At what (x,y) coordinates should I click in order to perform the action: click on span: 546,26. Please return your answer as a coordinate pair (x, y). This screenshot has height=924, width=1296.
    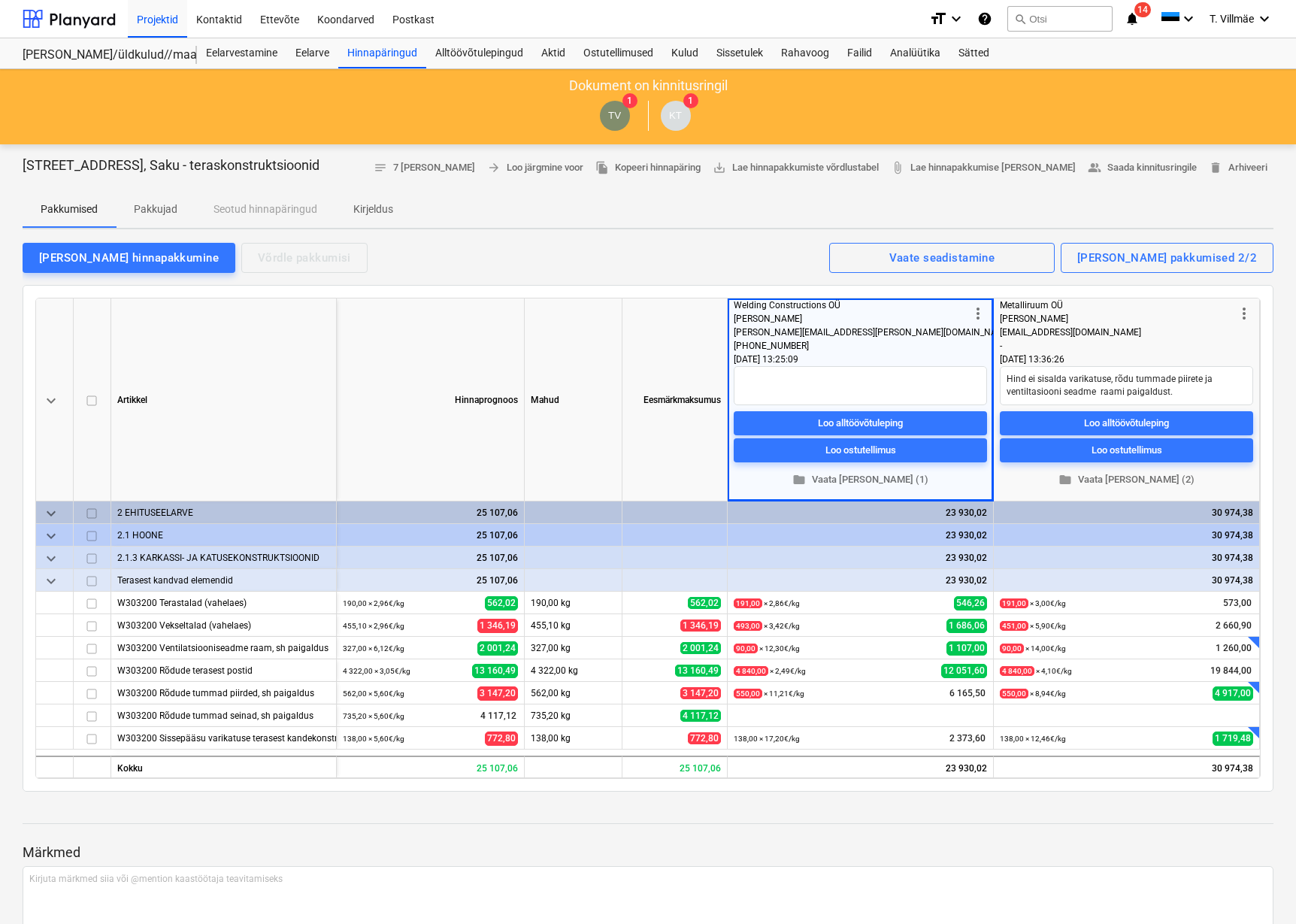
    Looking at the image, I should click on (971, 603).